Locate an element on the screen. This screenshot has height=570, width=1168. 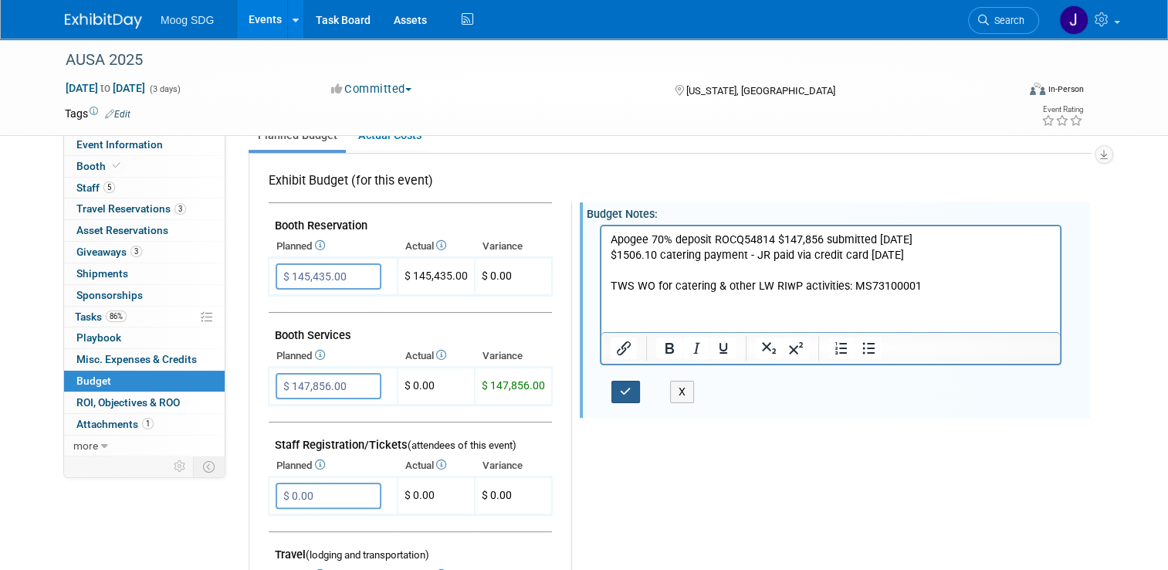
button: Bold is located at coordinates (670, 348).